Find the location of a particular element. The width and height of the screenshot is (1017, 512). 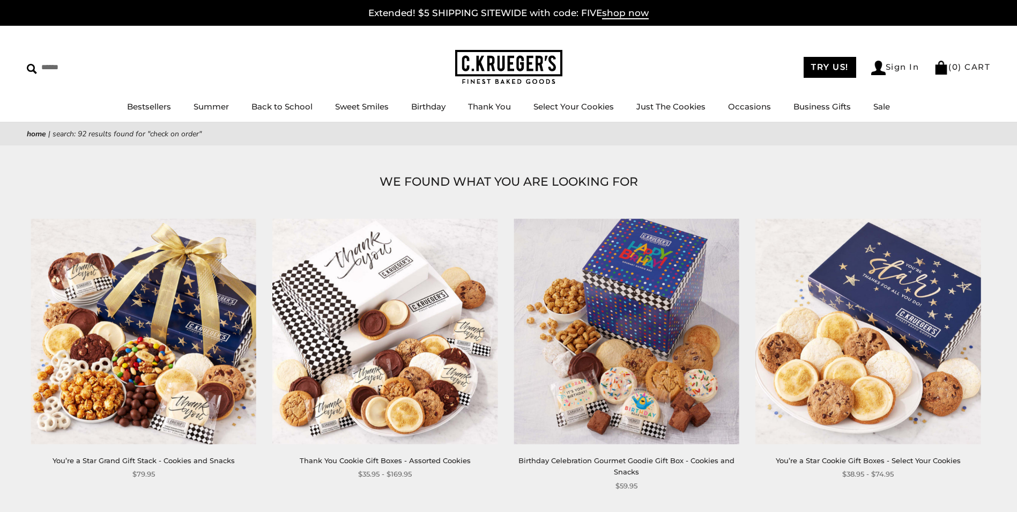

span: $59.95 is located at coordinates (626, 485).